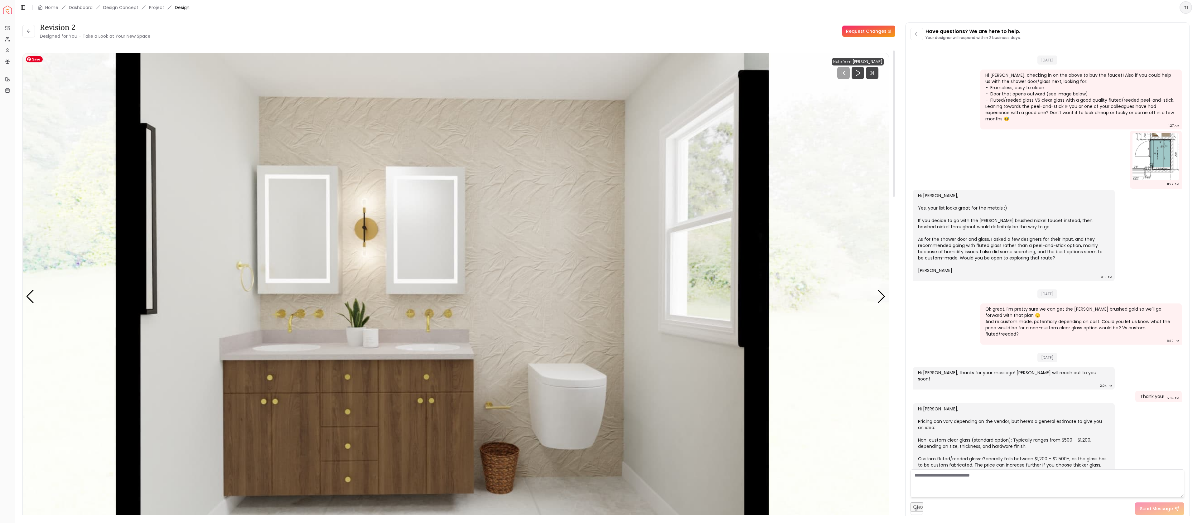 This screenshot has height=523, width=1197. What do you see at coordinates (1152, 396) in the screenshot?
I see `div: Thank you!` at bounding box center [1152, 396].